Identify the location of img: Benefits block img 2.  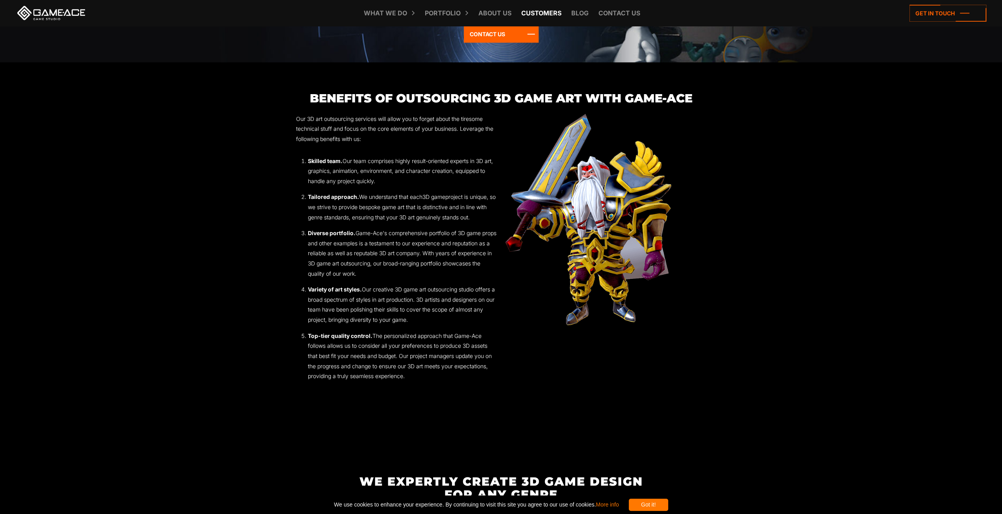
(588, 219).